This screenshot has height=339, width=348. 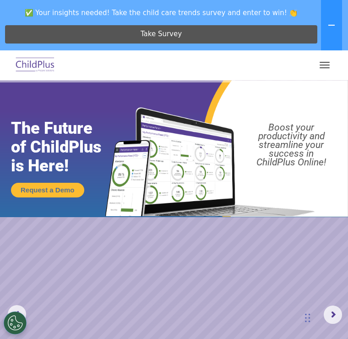 I want to click on span: Phone number, so click(x=169, y=94).